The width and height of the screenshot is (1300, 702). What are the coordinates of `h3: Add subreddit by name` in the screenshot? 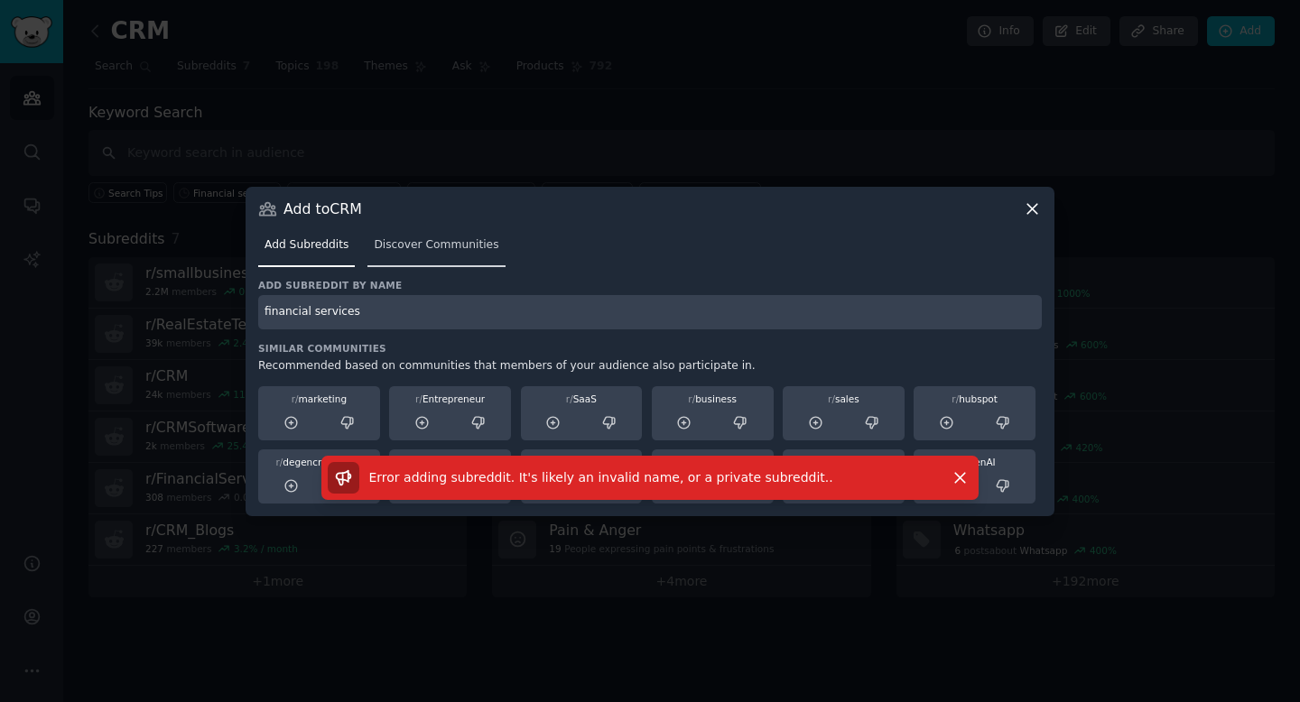 It's located at (650, 285).